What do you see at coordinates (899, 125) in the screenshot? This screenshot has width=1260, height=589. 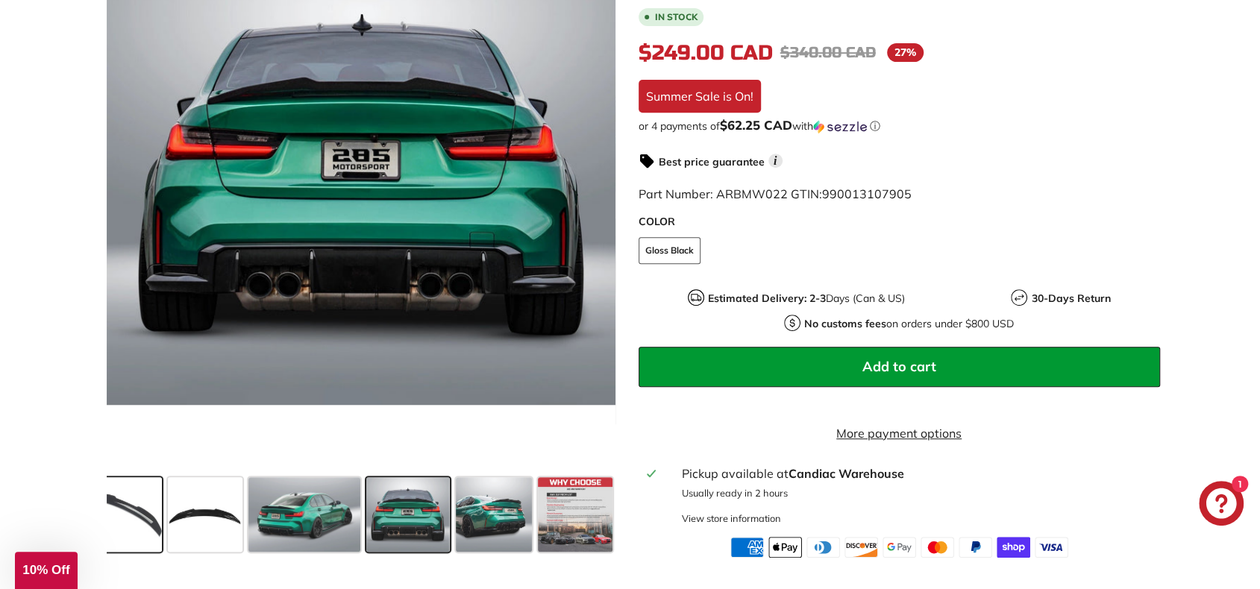 I see `div: or 4 payments of$62.25 CADwithSezzle Click to learn more about Sezzle` at bounding box center [899, 125].